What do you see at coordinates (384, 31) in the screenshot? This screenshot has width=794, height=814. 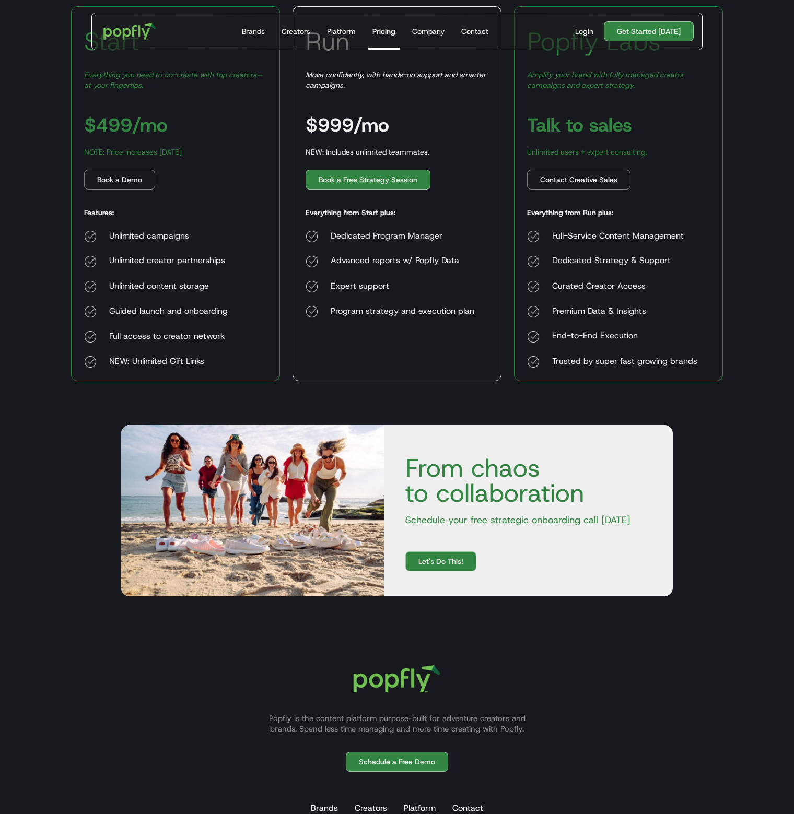 I see `a: Pricing` at bounding box center [384, 31].